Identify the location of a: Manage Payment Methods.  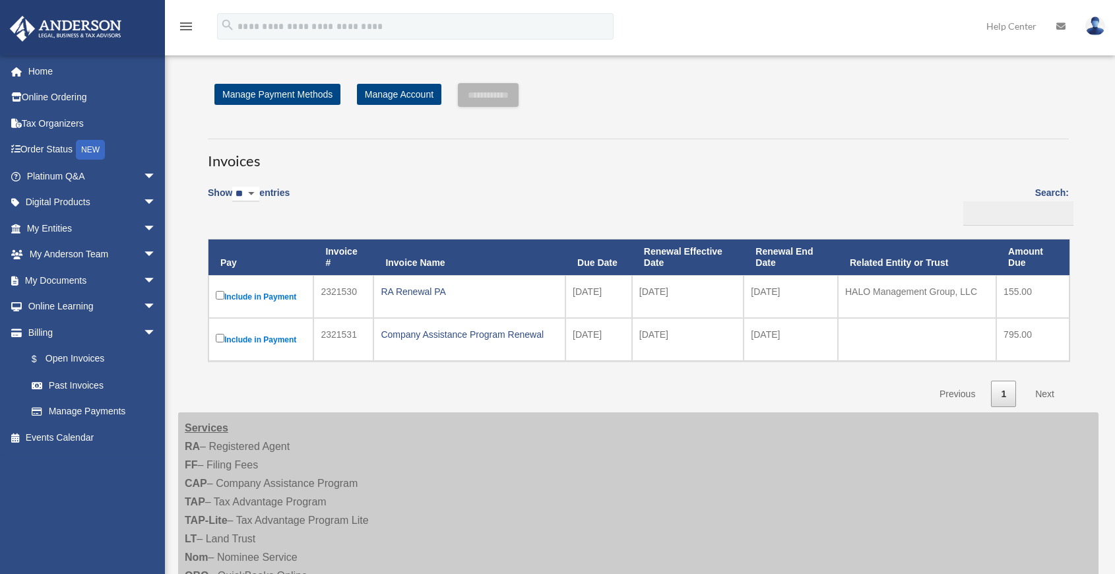
(277, 94).